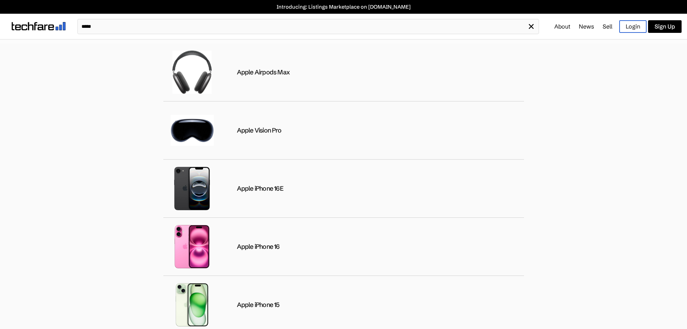 The width and height of the screenshot is (687, 329). I want to click on a: iPhone, so click(101, 47).